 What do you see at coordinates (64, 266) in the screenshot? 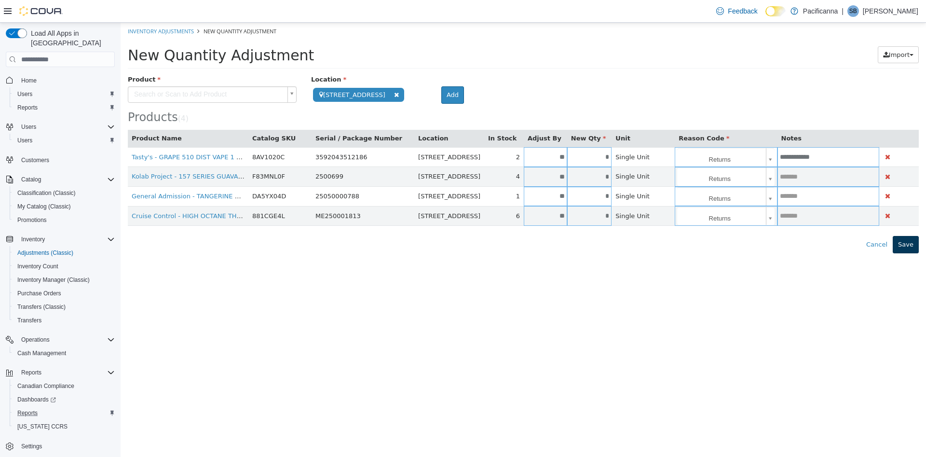
I see `button: Inventory Count` at bounding box center [64, 266].